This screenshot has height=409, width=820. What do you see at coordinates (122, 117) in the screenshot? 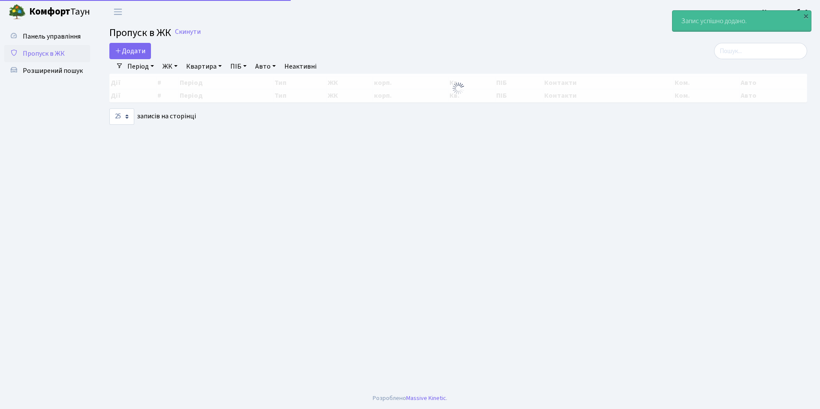
I see `select: записів на сторінці` at bounding box center [122, 117].